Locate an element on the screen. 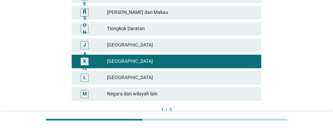  font: K is located at coordinates (85, 61).